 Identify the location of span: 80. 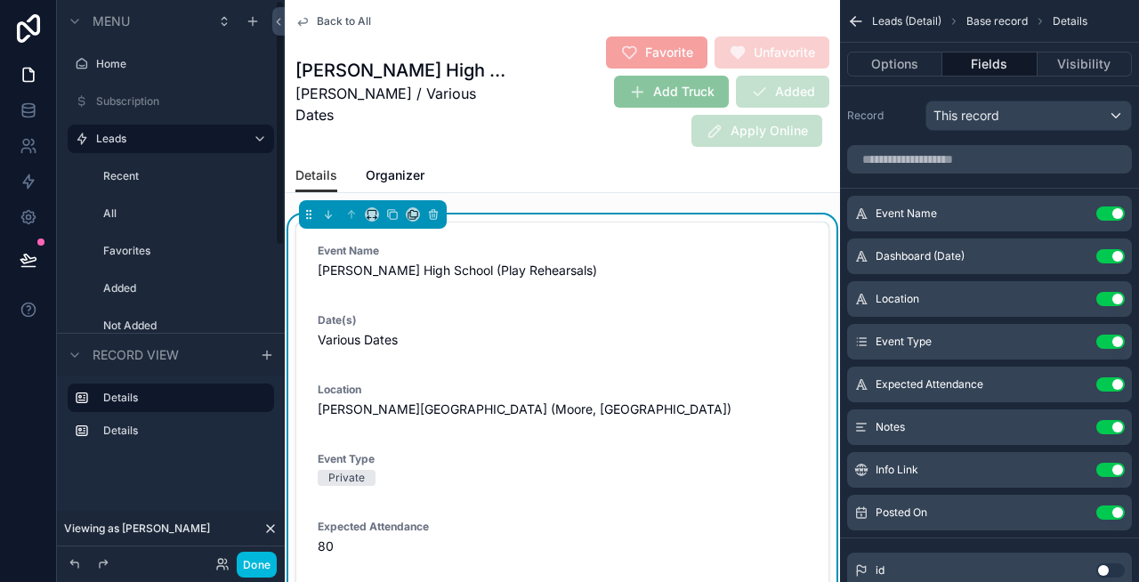
(562, 546).